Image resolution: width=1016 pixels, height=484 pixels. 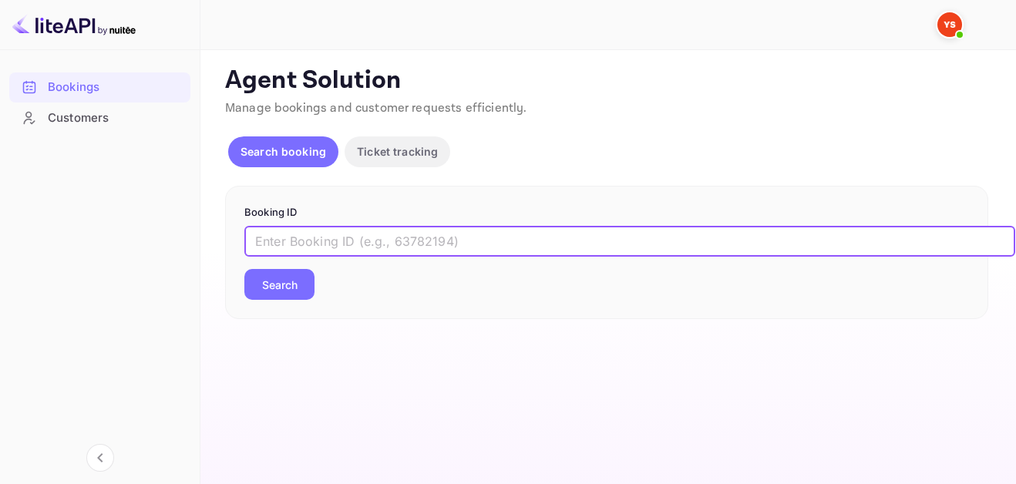 I want to click on p: Agent Solution, so click(x=607, y=81).